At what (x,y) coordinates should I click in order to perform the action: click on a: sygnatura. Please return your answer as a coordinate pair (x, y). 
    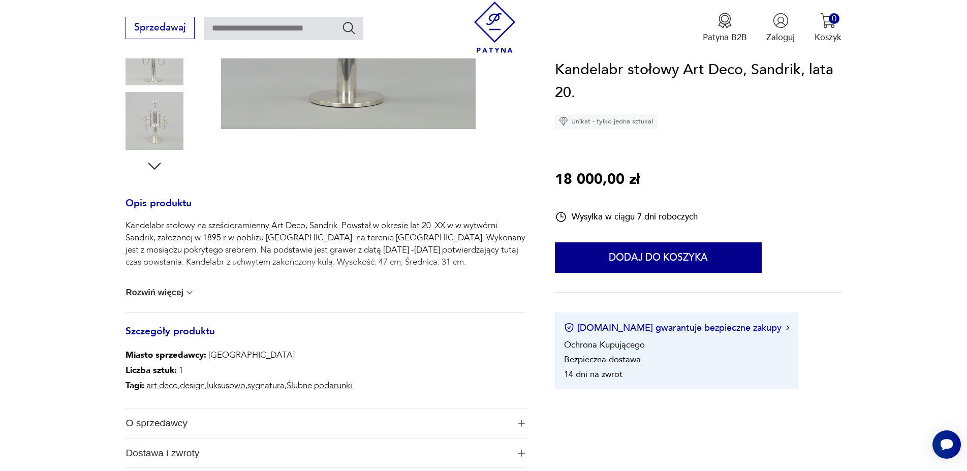
    Looking at the image, I should click on (266, 385).